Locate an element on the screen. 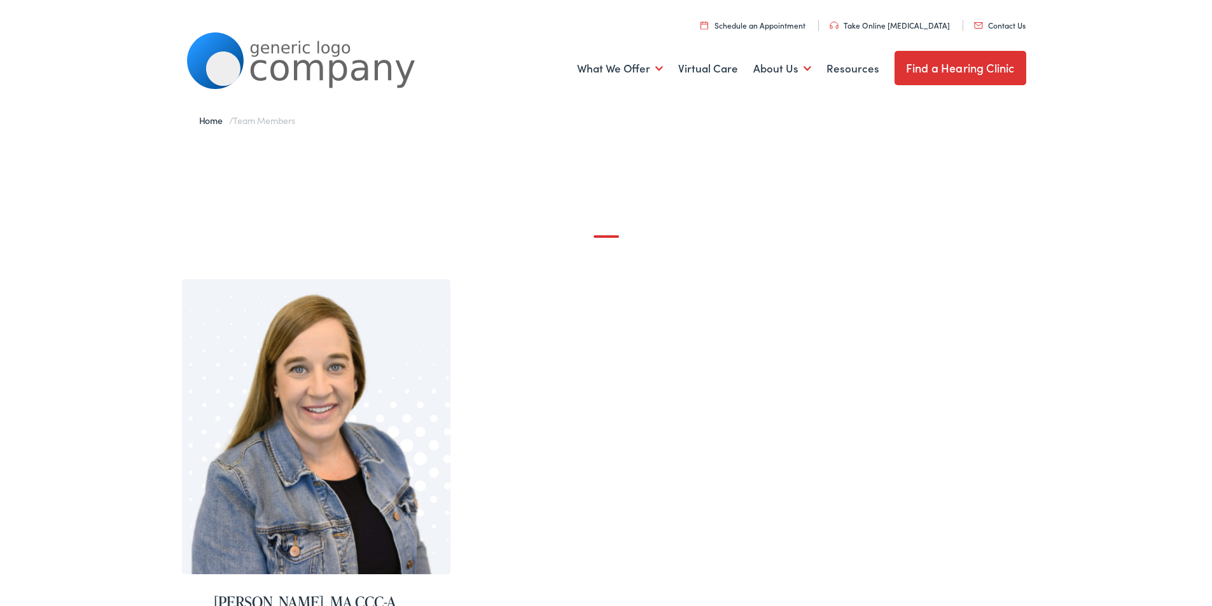 This screenshot has width=1212, height=606. a: Resources is located at coordinates (852, 69).